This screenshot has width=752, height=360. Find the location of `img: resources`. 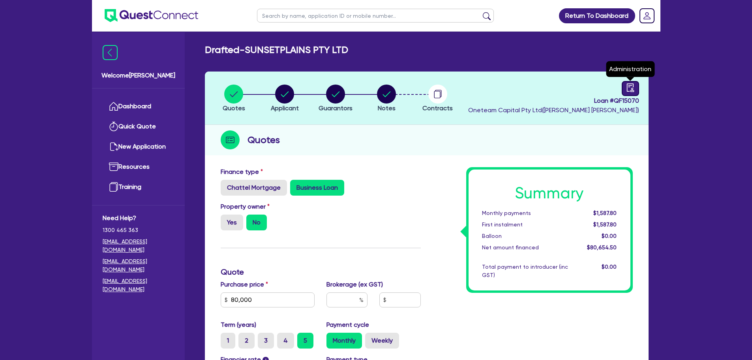

img: resources is located at coordinates (114, 167).